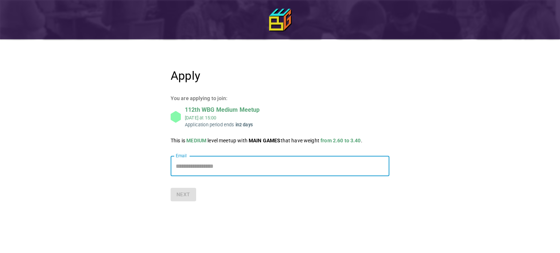 The height and width of the screenshot is (253, 560). Describe the element at coordinates (244, 125) in the screenshot. I see `b: in 2 days` at that location.